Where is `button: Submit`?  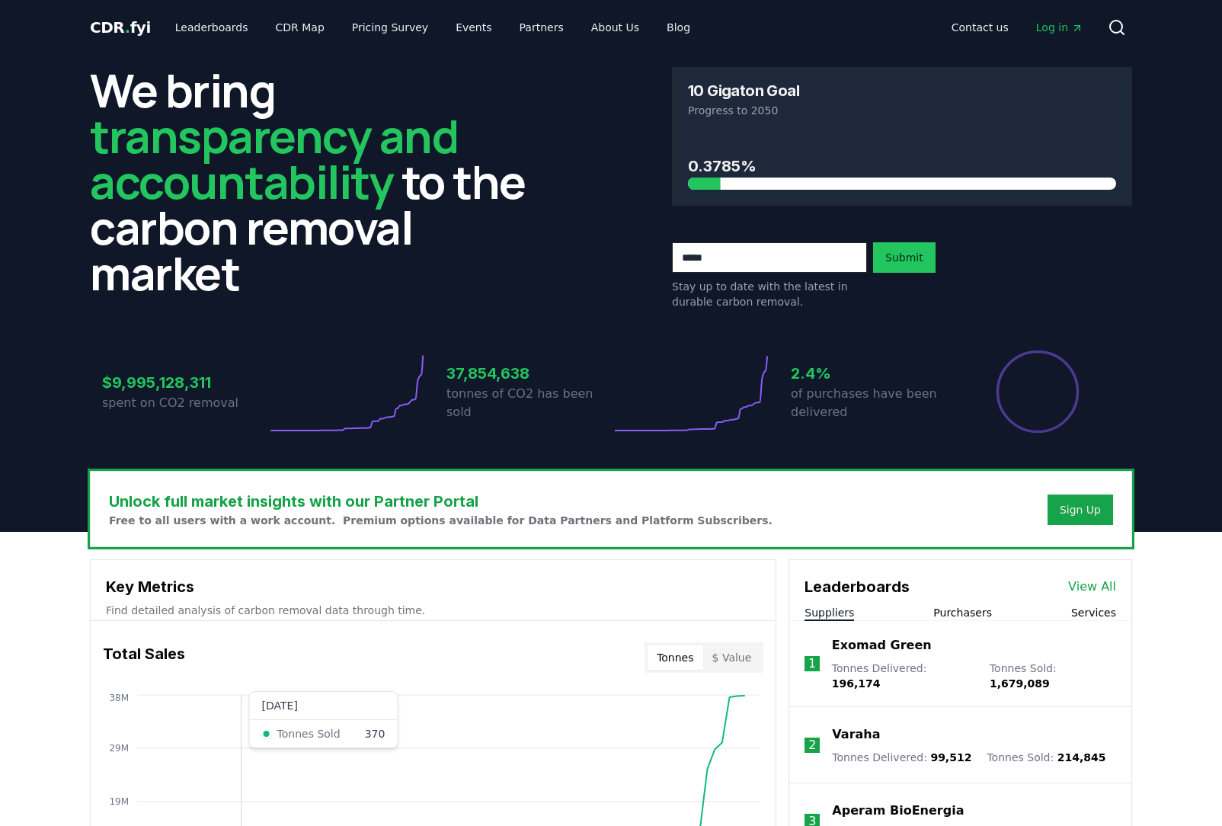
button: Submit is located at coordinates (905, 258).